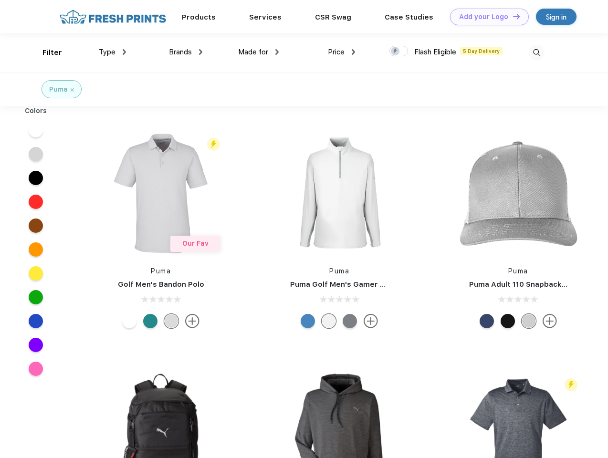  What do you see at coordinates (365, 284) in the screenshot?
I see `a: Puma Golf Men's Gamer Golf Quarter-Zip` at bounding box center [365, 284].